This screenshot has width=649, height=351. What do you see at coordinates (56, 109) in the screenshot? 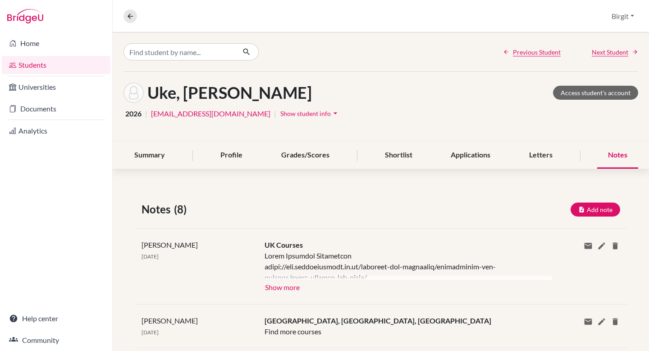
I see `a: Documents` at bounding box center [56, 109].